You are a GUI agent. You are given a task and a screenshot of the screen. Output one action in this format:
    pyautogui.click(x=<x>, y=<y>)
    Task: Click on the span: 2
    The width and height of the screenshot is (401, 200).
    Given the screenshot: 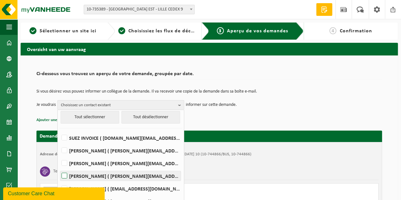 What is the action you would take?
    pyautogui.click(x=122, y=31)
    